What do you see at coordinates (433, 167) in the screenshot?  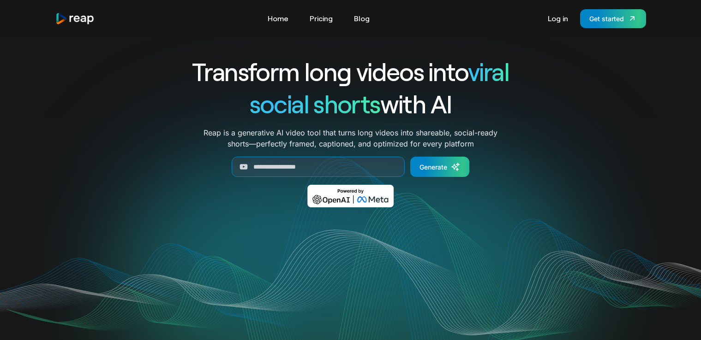 I see `div: Generate` at bounding box center [433, 167].